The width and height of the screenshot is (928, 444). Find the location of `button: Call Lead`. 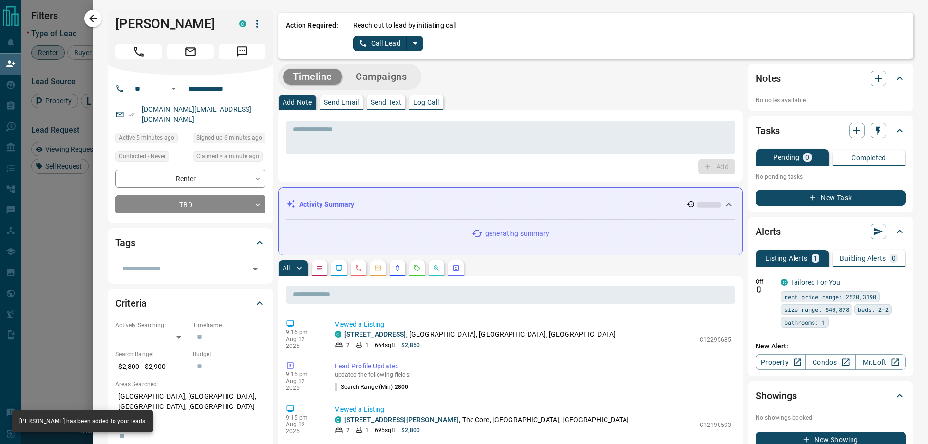

button: Call Lead is located at coordinates (380, 43).